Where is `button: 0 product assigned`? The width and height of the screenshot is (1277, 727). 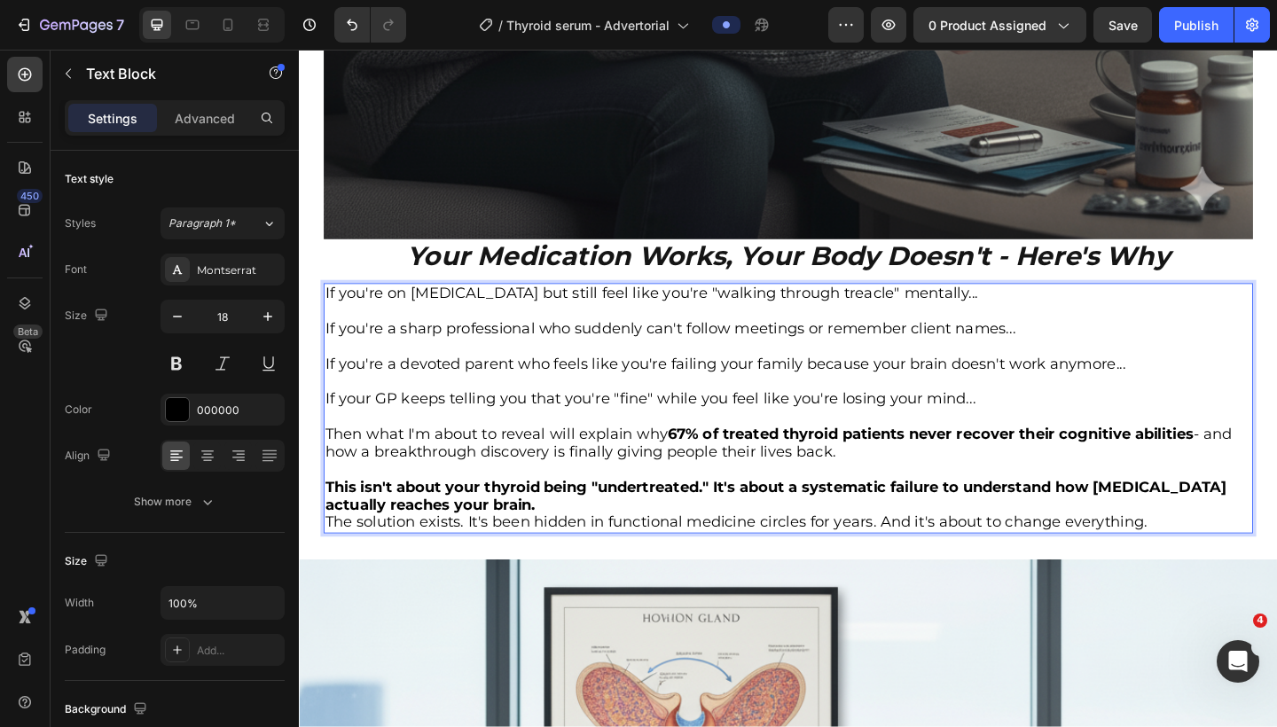 button: 0 product assigned is located at coordinates (1000, 25).